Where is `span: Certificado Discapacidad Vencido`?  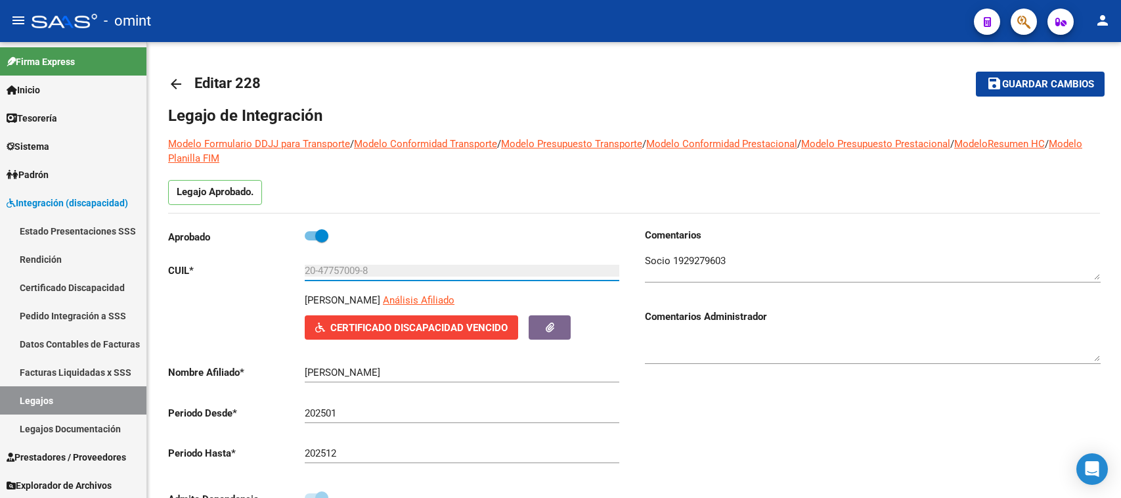
span: Certificado Discapacidad Vencido is located at coordinates (419, 328).